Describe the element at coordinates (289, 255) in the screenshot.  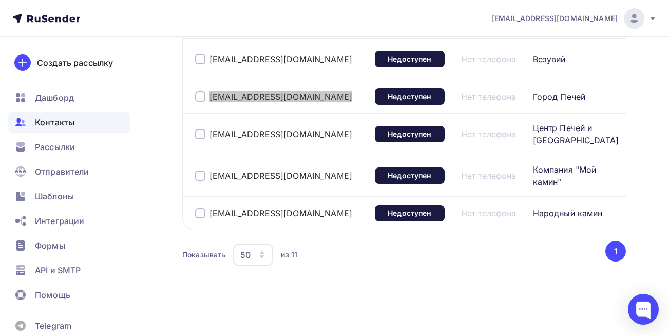
I see `div: из 11` at that location.